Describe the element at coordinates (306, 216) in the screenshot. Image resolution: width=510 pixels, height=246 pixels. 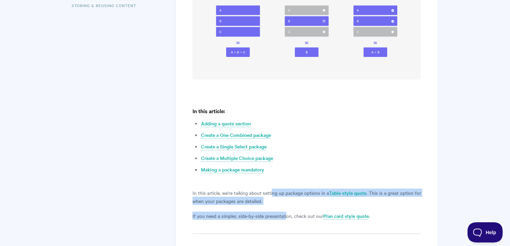
I see `p: If you need a simpler, side-by-side presentation, check out our .` at that location.